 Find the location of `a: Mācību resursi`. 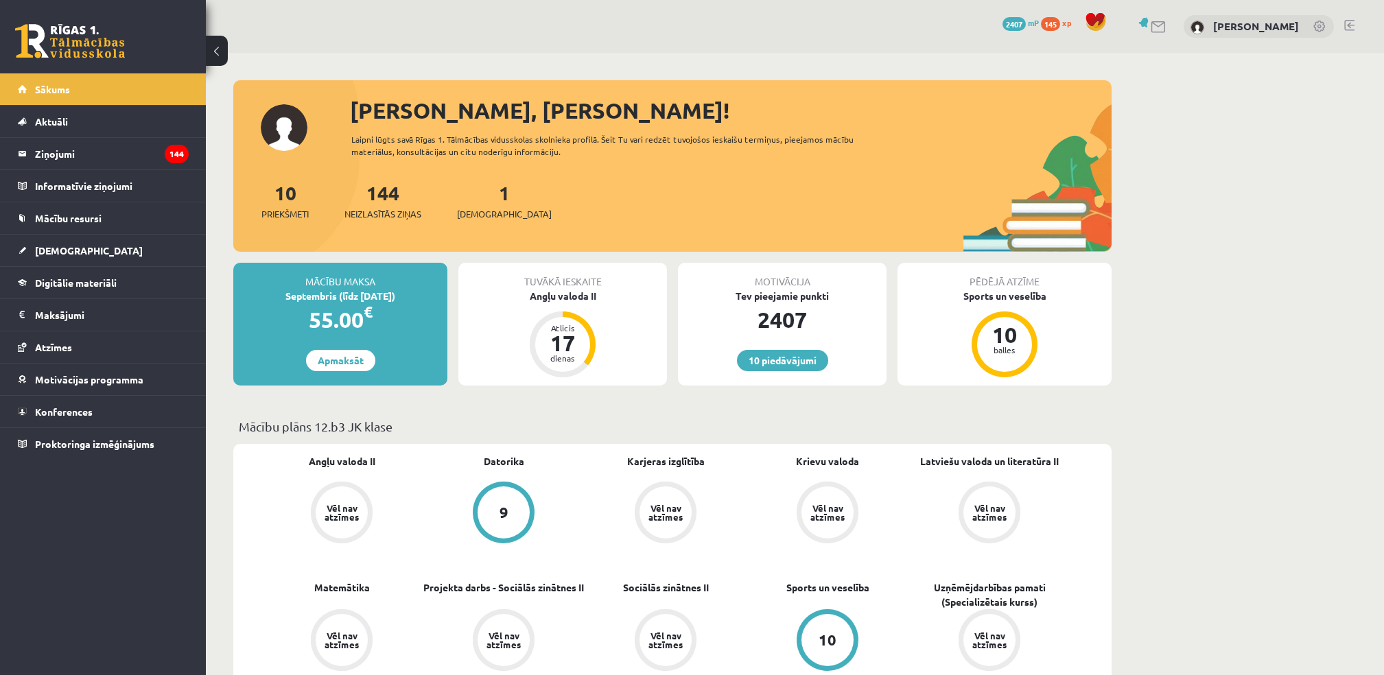

a: Mācību resursi is located at coordinates (103, 218).